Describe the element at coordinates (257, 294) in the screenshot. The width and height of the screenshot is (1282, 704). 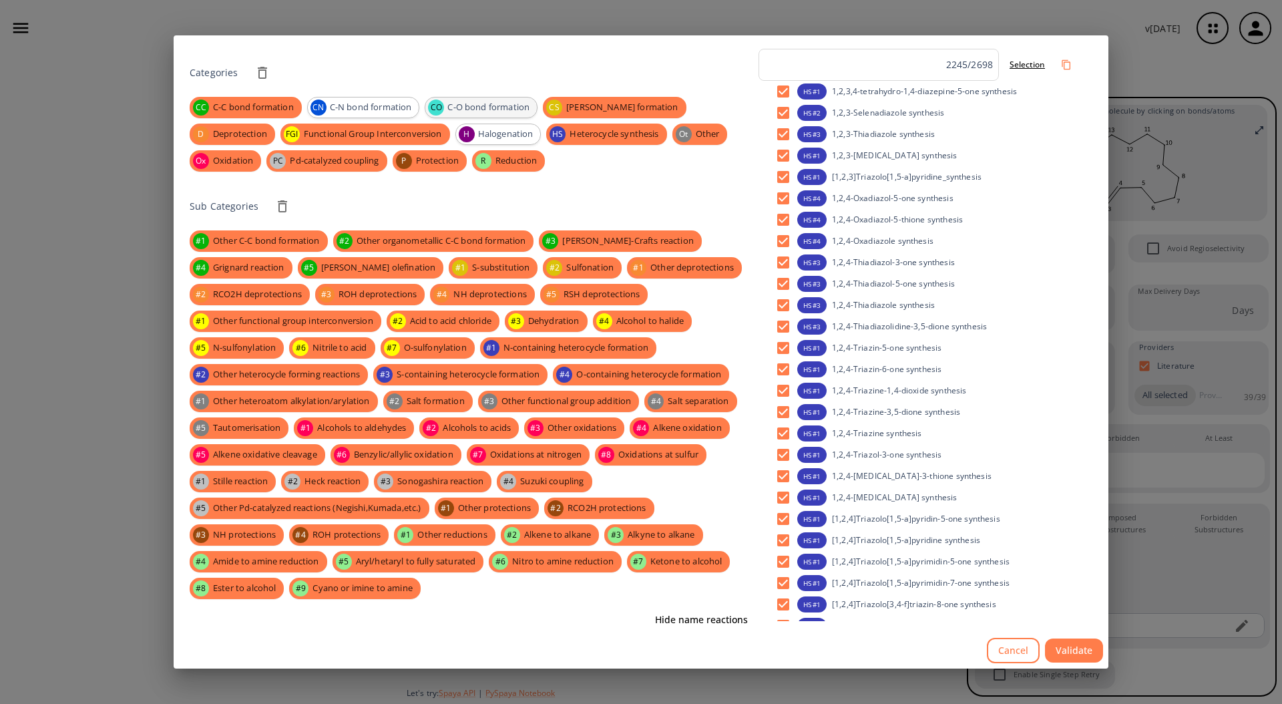
I see `span: RCO2H deprotections` at that location.